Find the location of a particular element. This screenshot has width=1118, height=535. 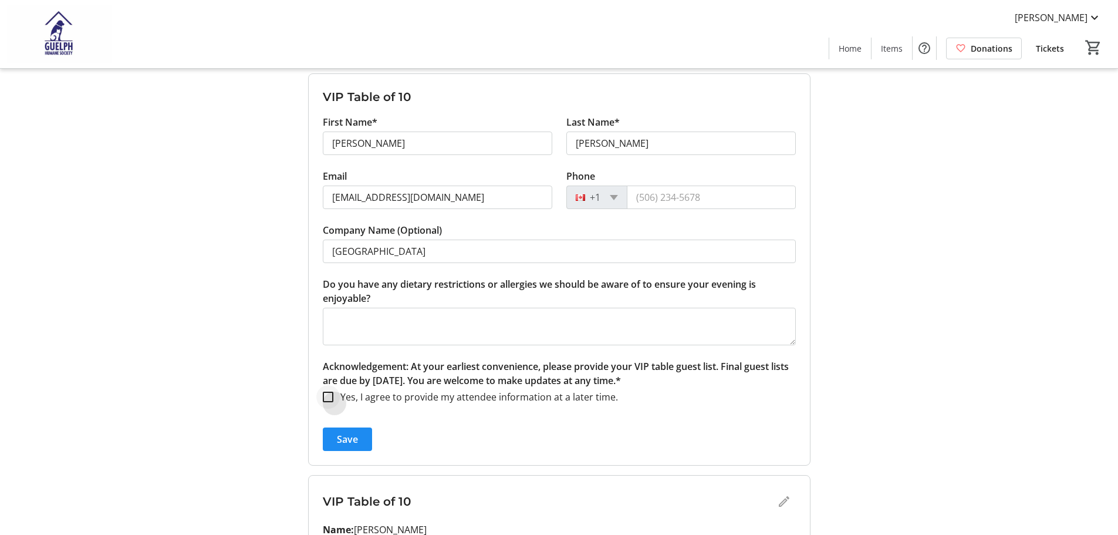

a: Items is located at coordinates (892, 48).